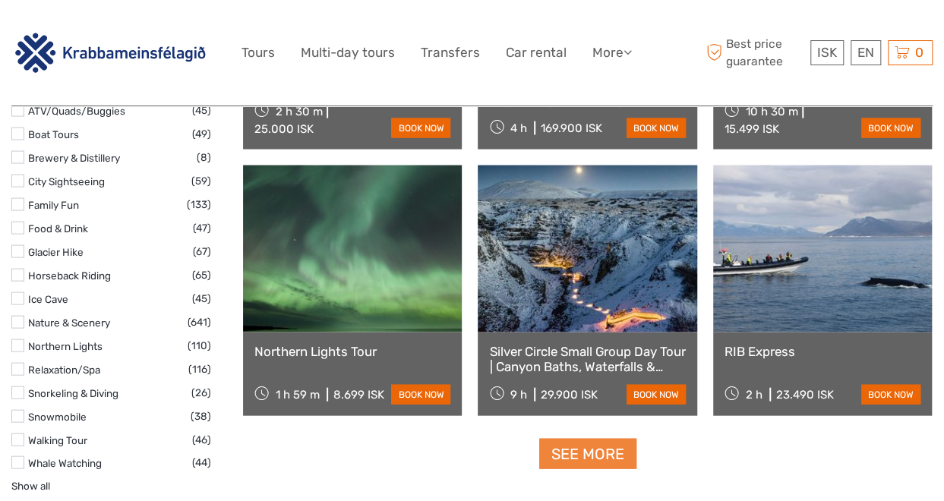  I want to click on a: City Sightseeing, so click(66, 182).